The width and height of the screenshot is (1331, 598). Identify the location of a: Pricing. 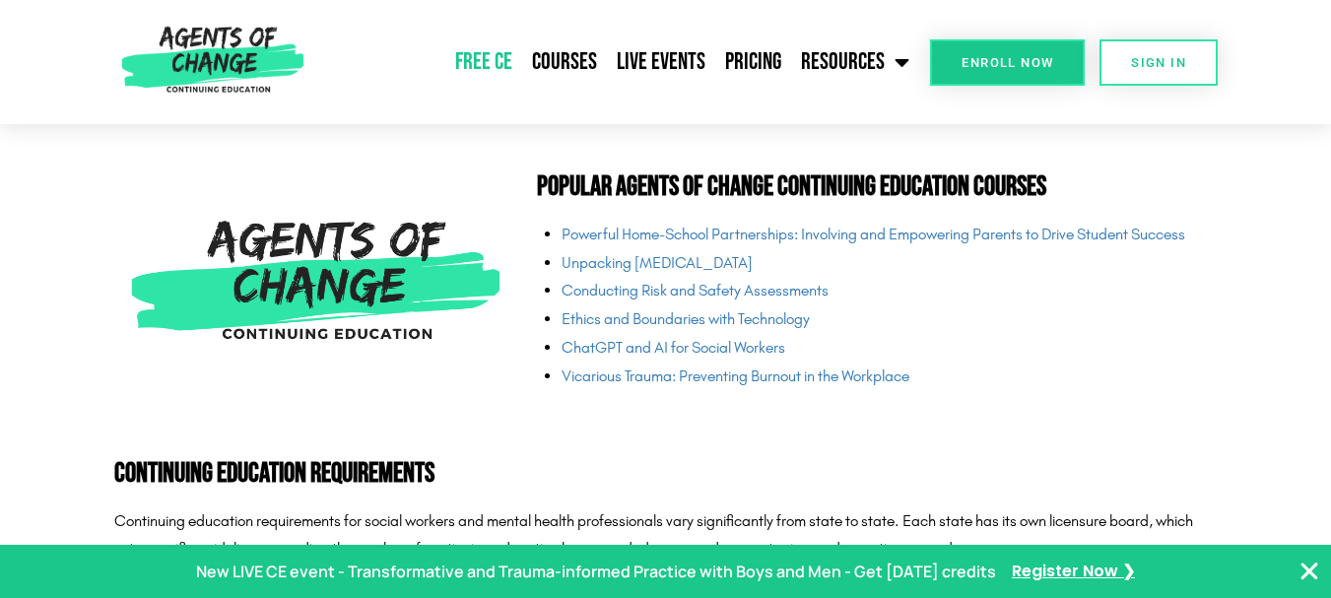
(753, 62).